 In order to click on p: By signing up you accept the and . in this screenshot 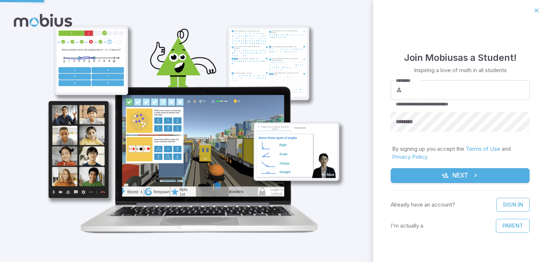, I will do `click(460, 153)`.